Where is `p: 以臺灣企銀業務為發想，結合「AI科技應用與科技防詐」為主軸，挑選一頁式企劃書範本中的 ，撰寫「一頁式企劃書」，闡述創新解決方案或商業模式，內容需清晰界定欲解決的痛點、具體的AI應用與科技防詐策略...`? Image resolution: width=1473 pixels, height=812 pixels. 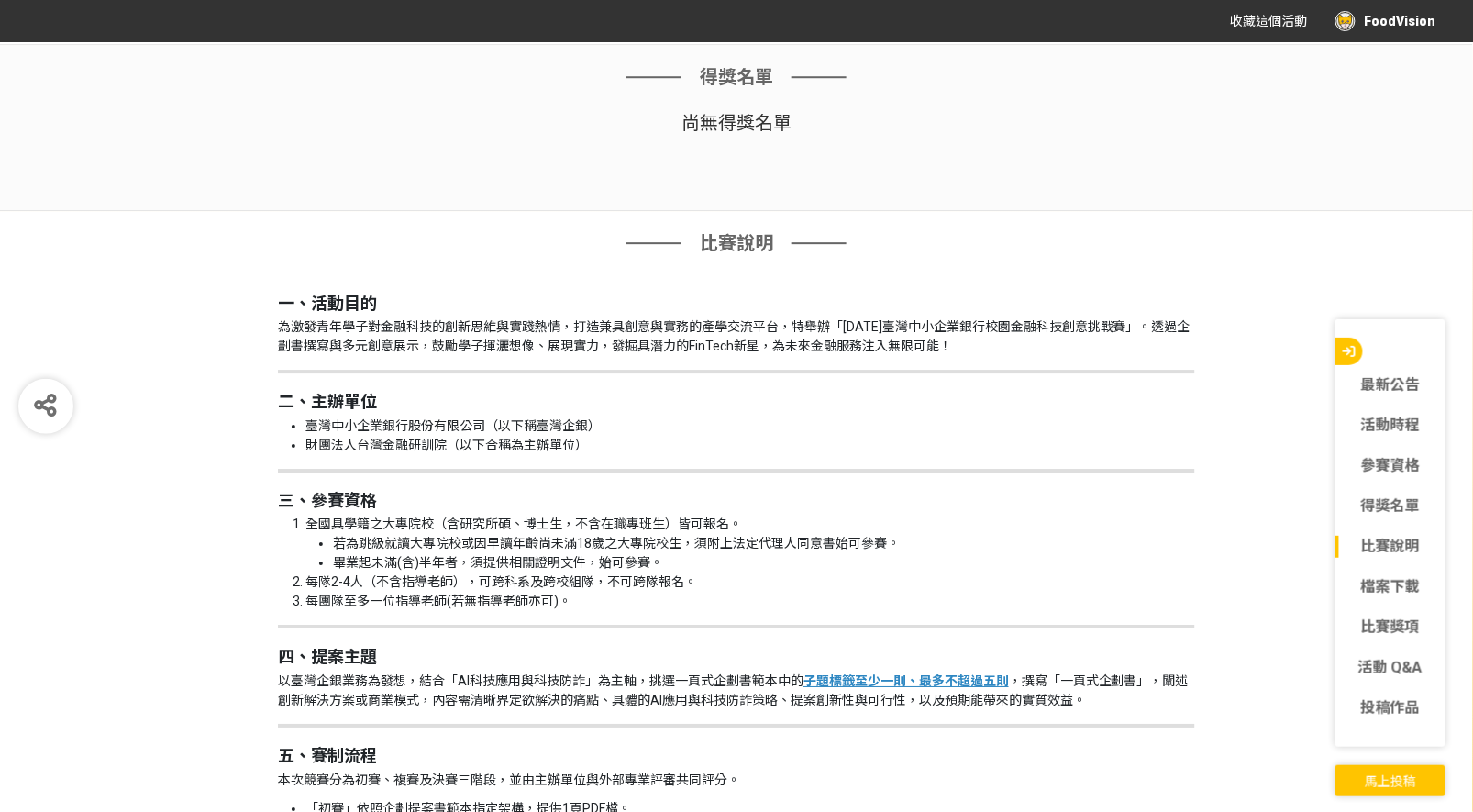 p: 以臺灣企銀業務為發想，結合「AI科技應用與科技防詐」為主軸，挑選一頁式企劃書範本中的 ，撰寫「一頁式企劃書」，闡述創新解決方案或商業模式，內容需清晰界定欲解決的痛點、具體的AI應用與科技防詐策略... is located at coordinates (736, 690).